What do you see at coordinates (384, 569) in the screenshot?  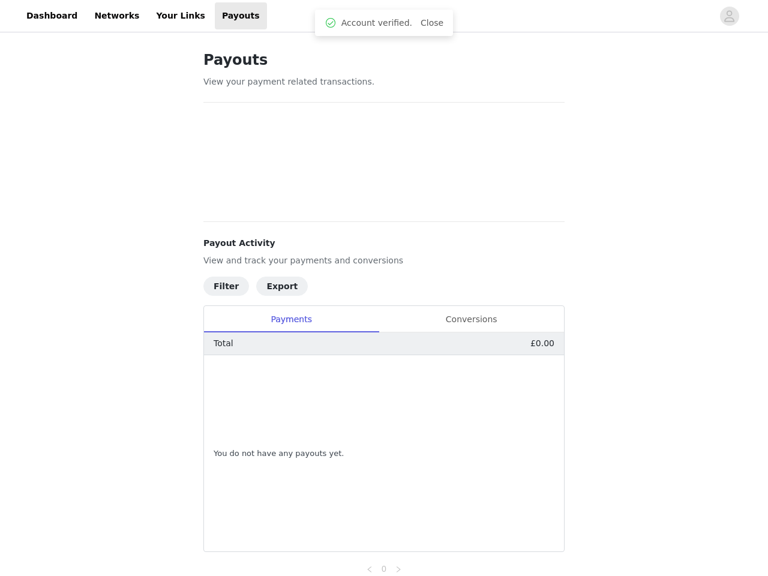 I see `a: 0` at bounding box center [384, 569].